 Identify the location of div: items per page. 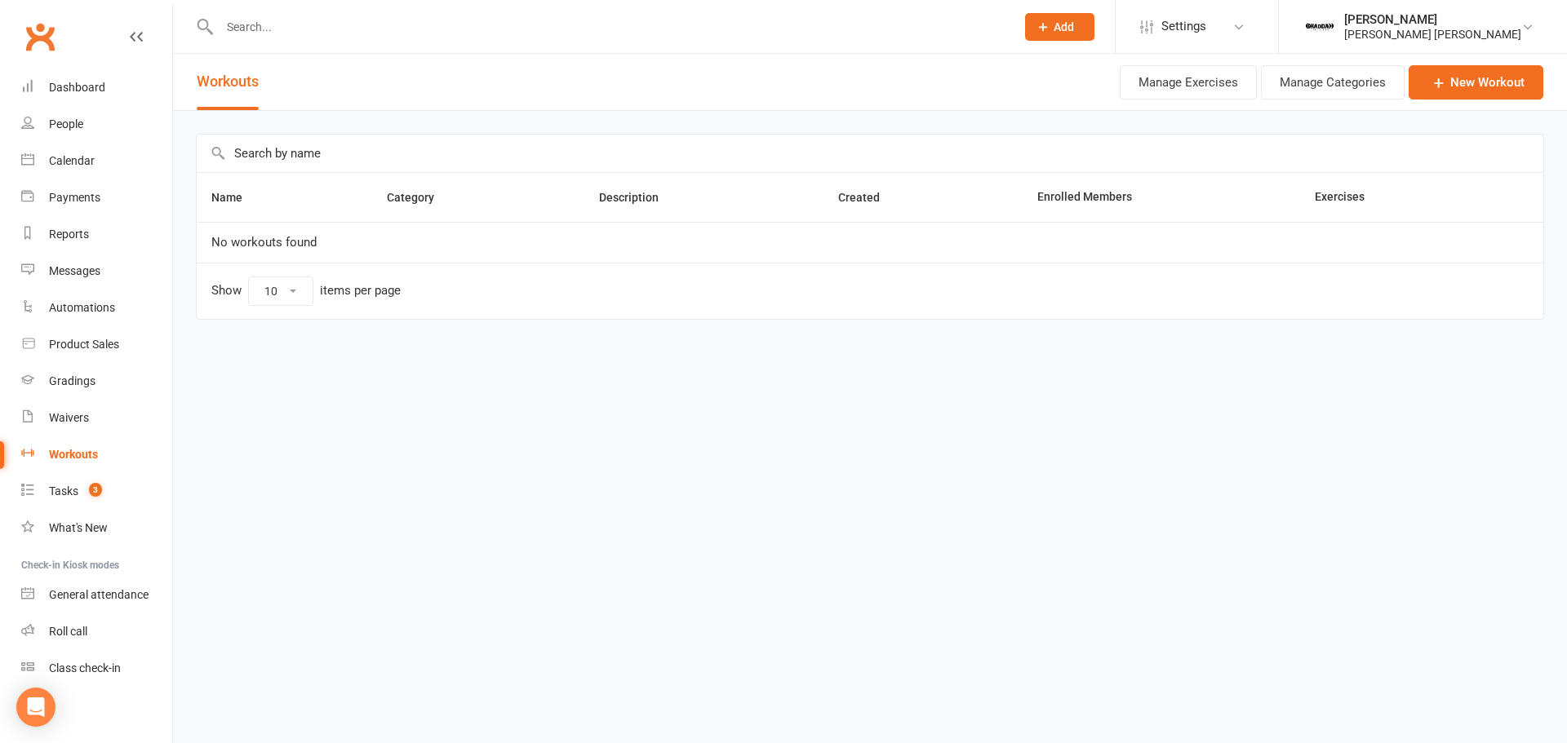
(360, 291).